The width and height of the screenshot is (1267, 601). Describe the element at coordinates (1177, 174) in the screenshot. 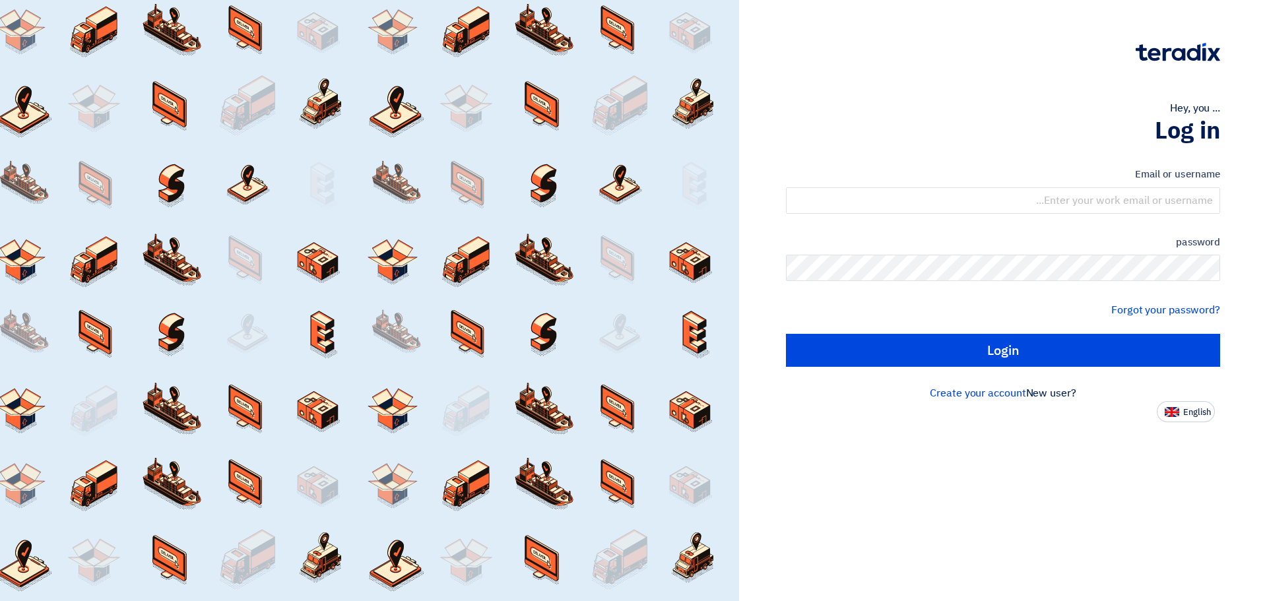

I see `font: Email or username` at that location.